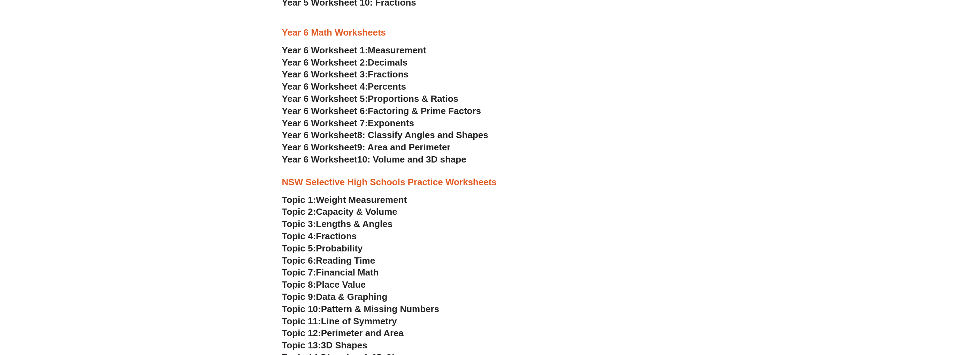 This screenshot has width=954, height=355. Describe the element at coordinates (477, 182) in the screenshot. I see `h3: NSW Selective High Schools Practice Worksheets` at that location.